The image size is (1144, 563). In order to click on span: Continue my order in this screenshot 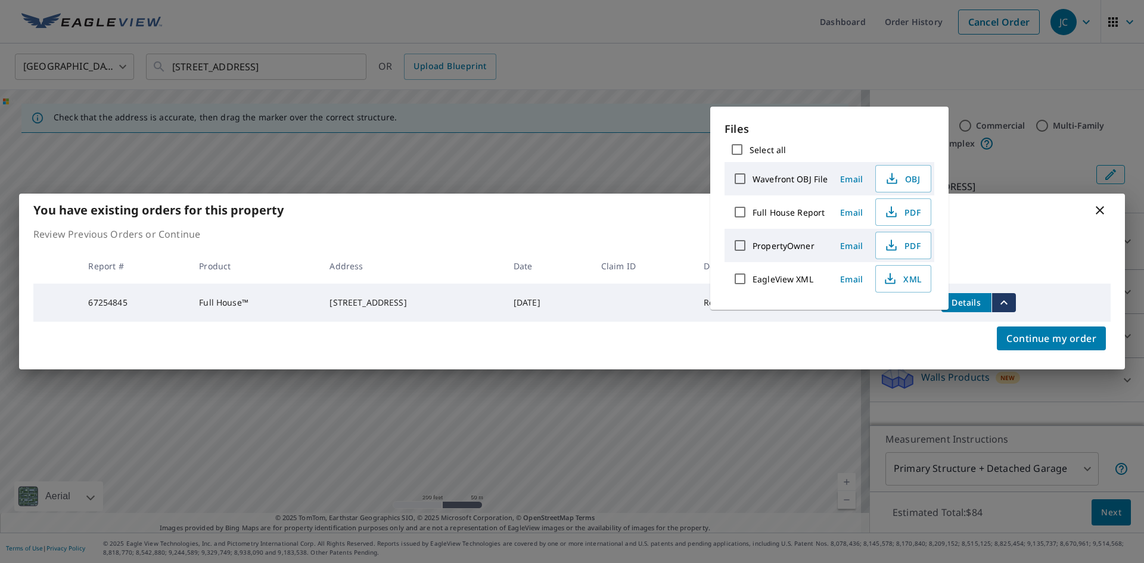, I will do `click(1051, 338)`.